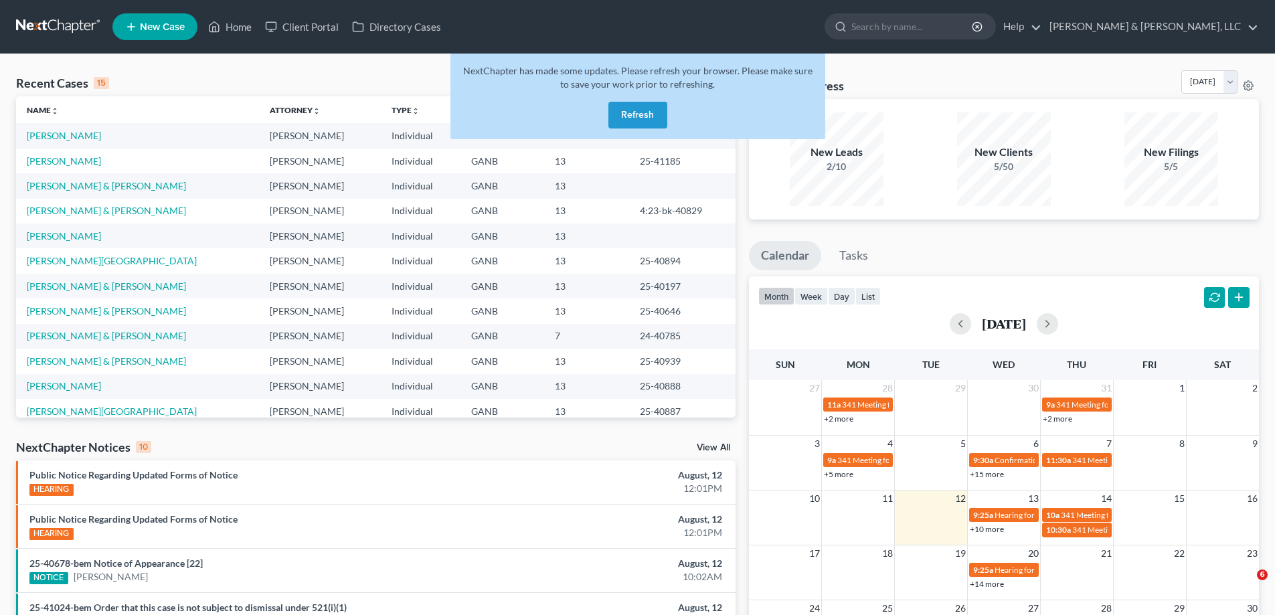  Describe the element at coordinates (888, 554) in the screenshot. I see `span: 18` at that location.